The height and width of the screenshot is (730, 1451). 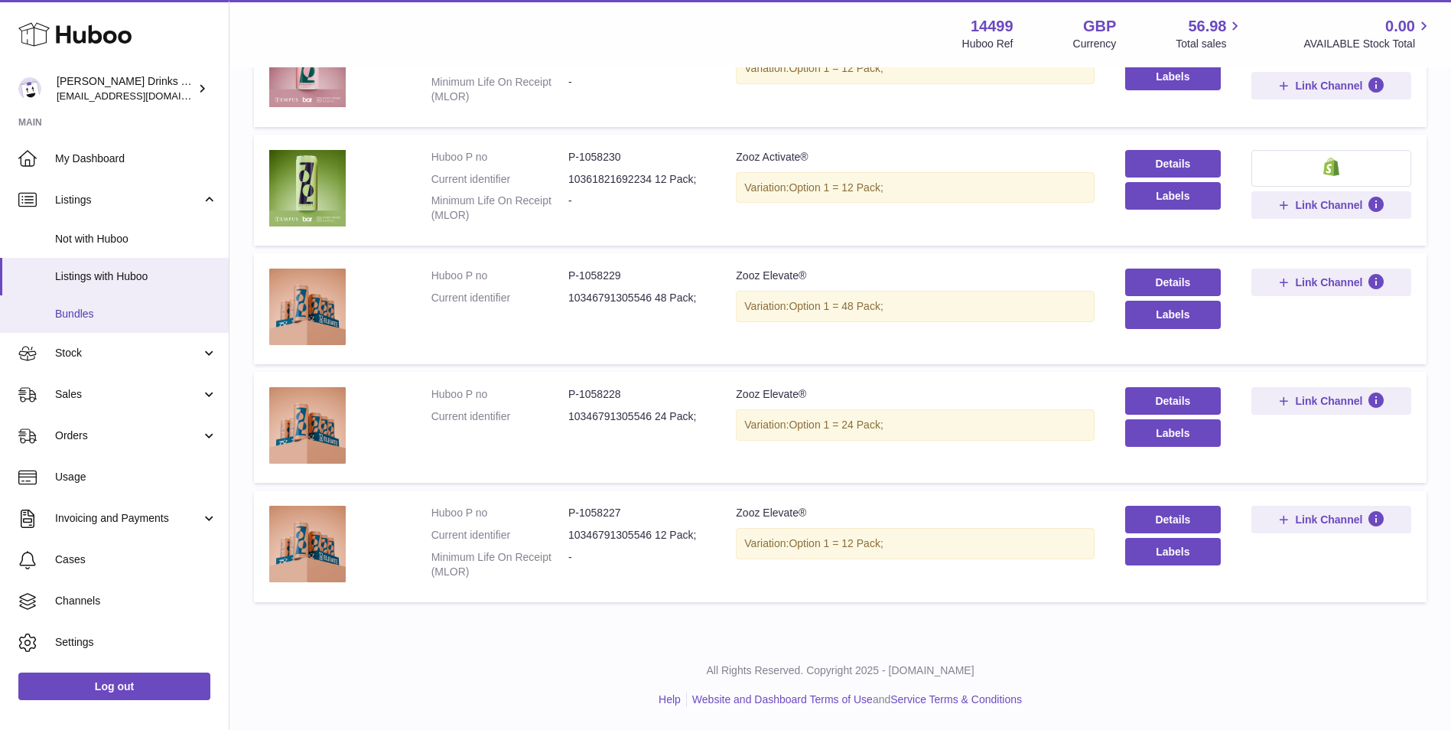 I want to click on dd: 10346791305546 48 Pack;, so click(x=637, y=298).